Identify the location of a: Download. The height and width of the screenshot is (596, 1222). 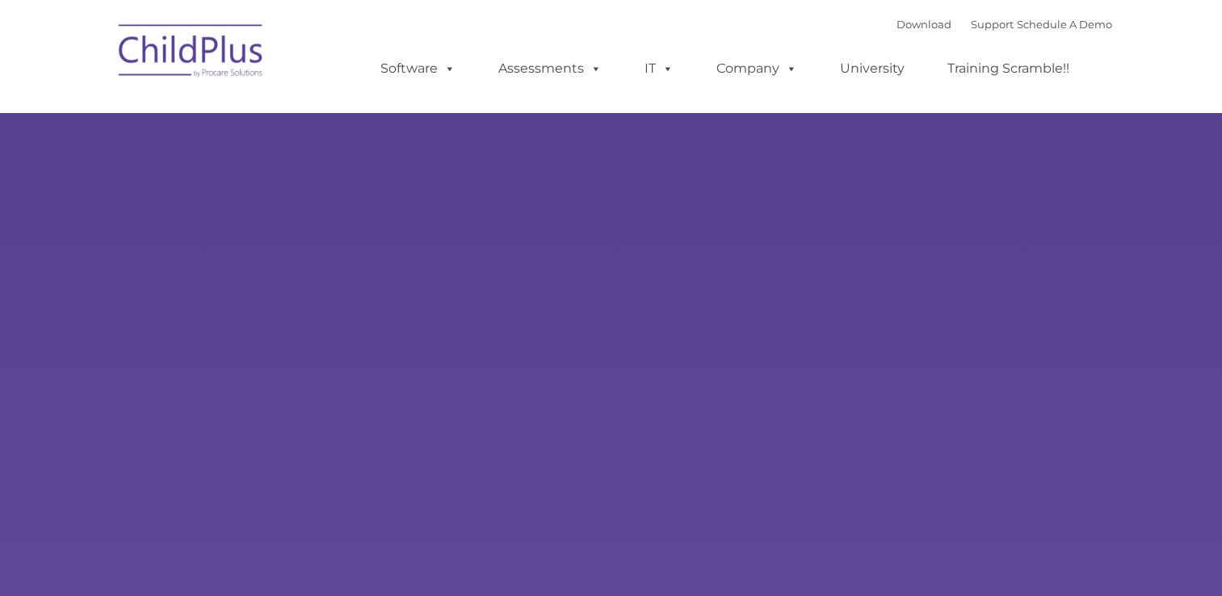
(924, 24).